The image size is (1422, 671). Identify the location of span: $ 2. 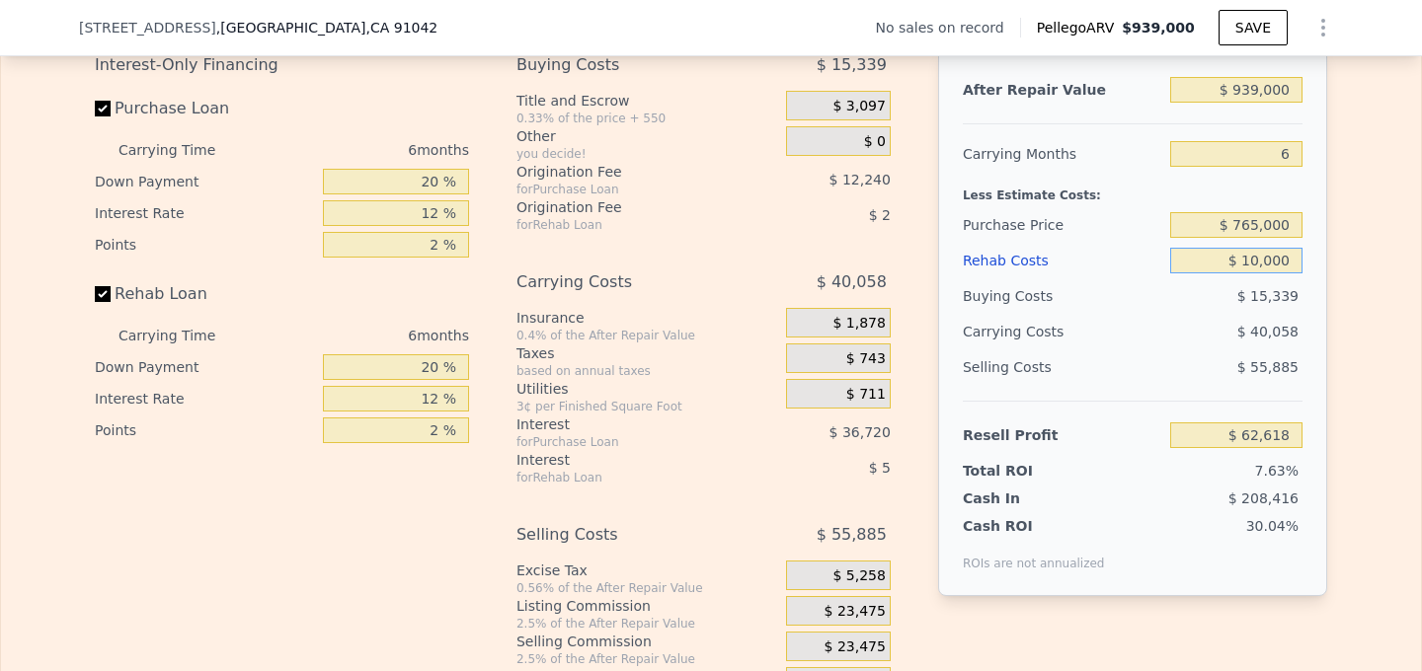
(880, 215).